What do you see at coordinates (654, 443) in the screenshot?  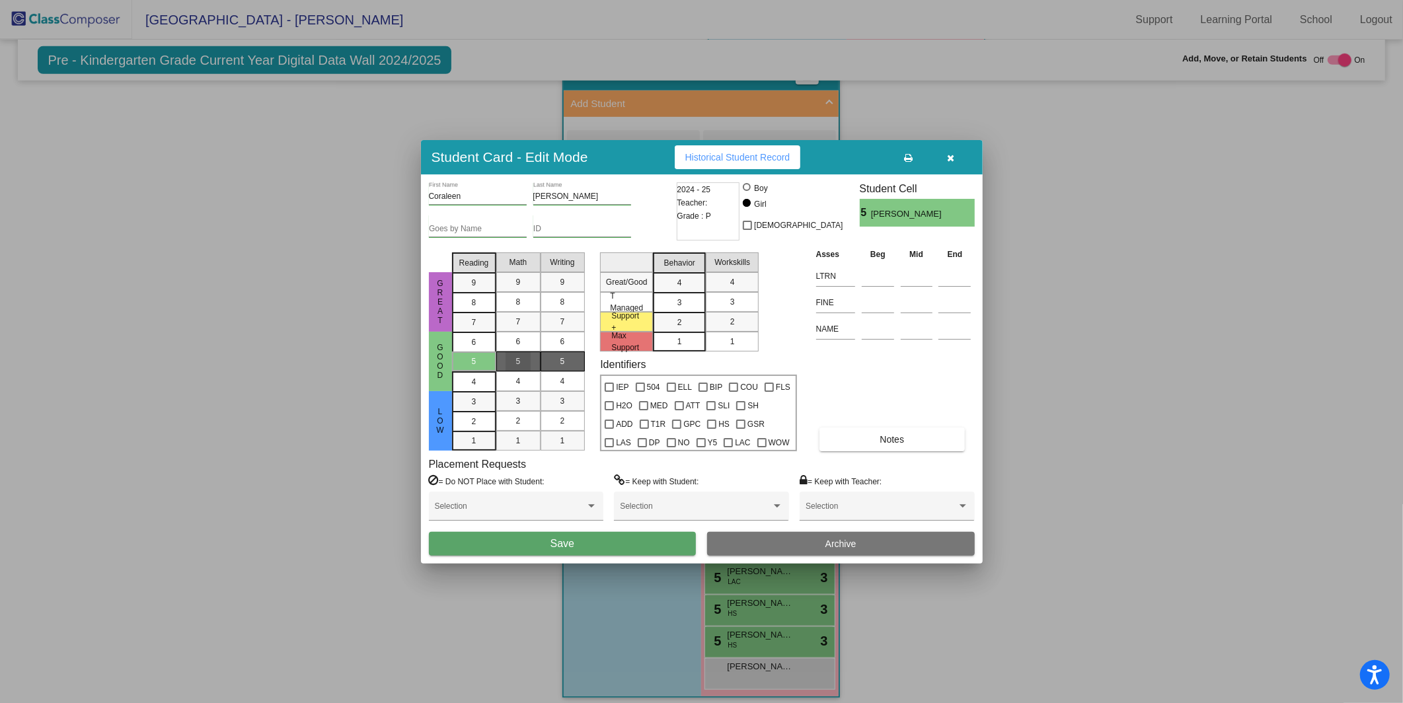 I see `span: DP` at bounding box center [654, 443].